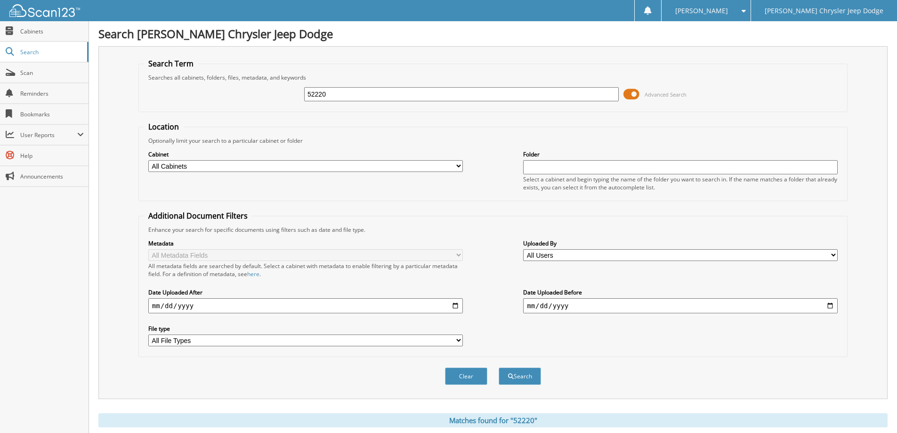  I want to click on span: Announcements, so click(52, 176).